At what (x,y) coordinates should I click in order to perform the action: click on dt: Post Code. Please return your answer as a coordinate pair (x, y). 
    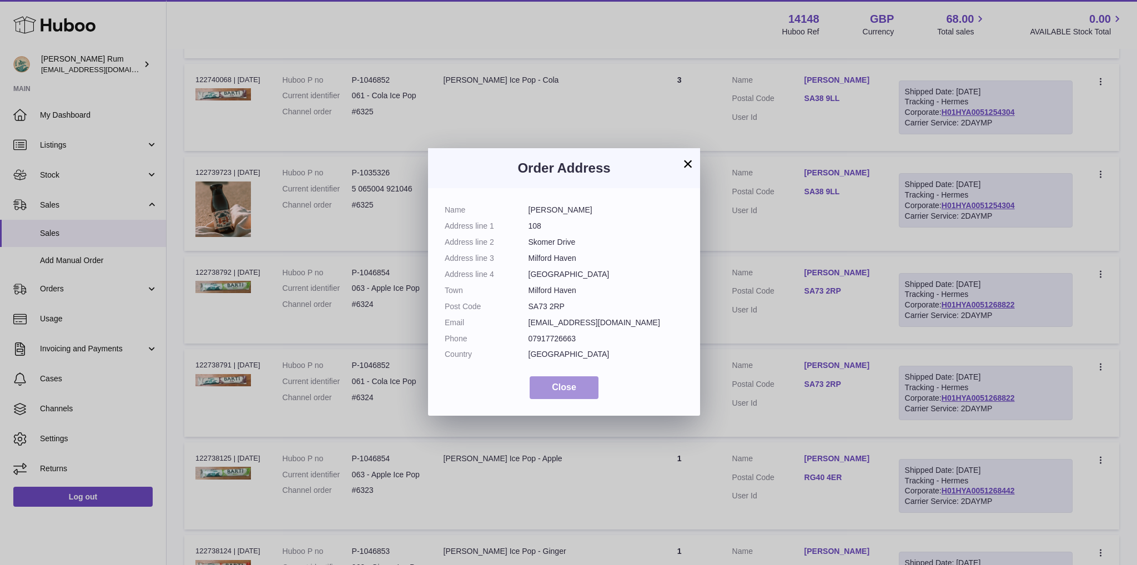
    Looking at the image, I should click on (486, 306).